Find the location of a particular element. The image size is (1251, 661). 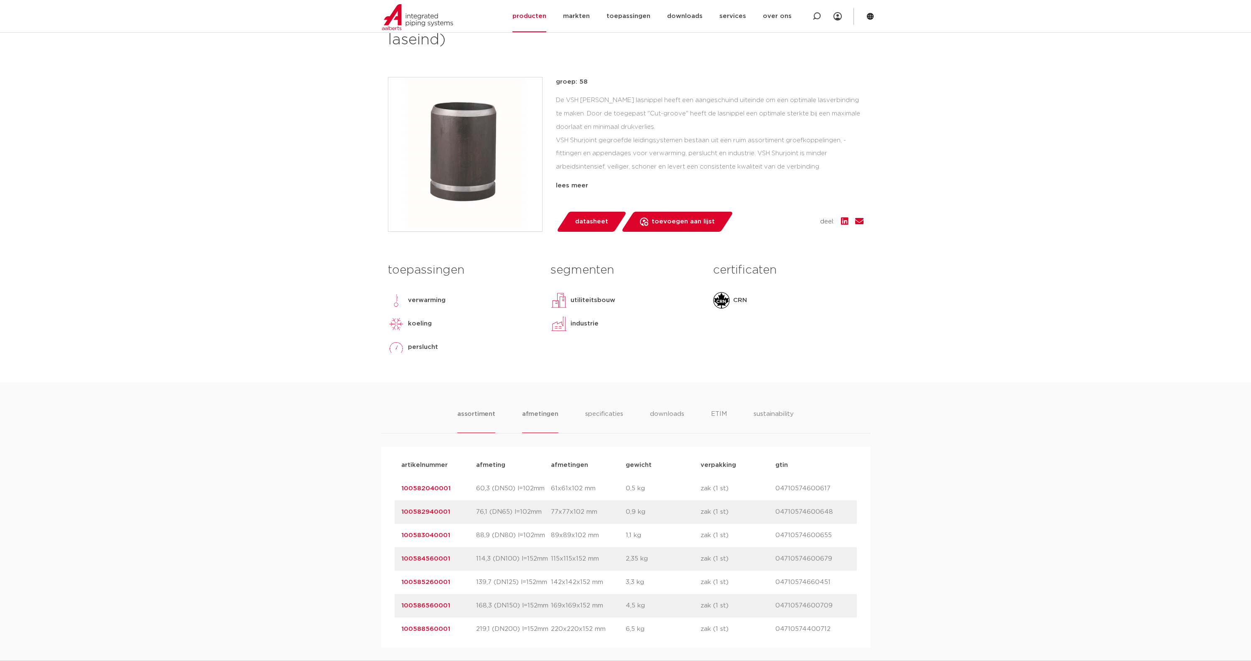

a: datasheet is located at coordinates (592, 222).